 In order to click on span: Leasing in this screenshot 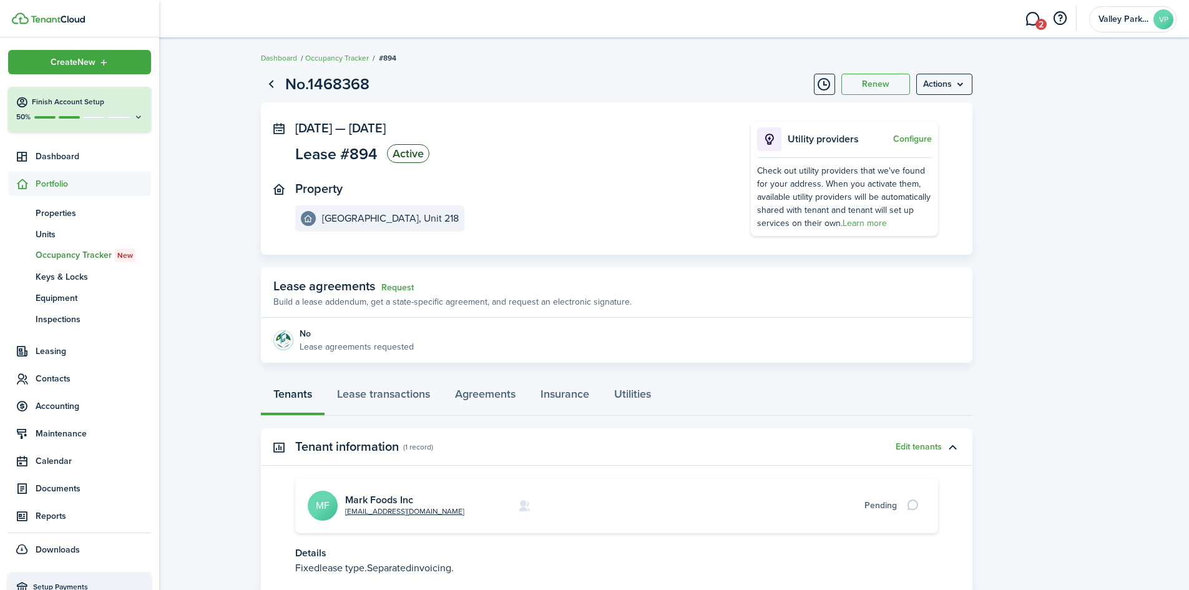, I will do `click(93, 351)`.